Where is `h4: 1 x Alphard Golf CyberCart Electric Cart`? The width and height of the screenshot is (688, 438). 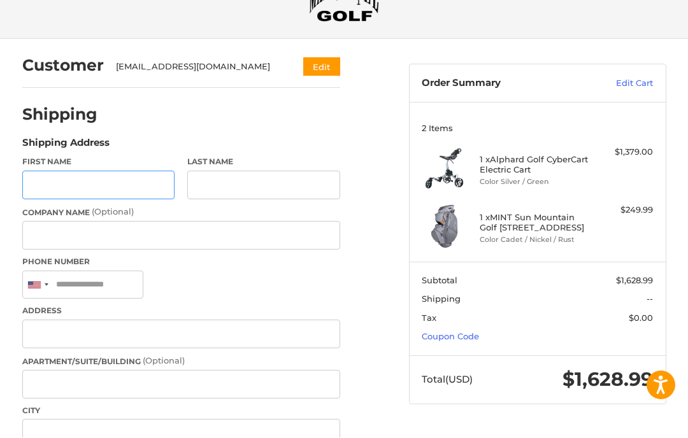 h4: 1 x Alphard Golf CyberCart Electric Cart is located at coordinates (536, 165).